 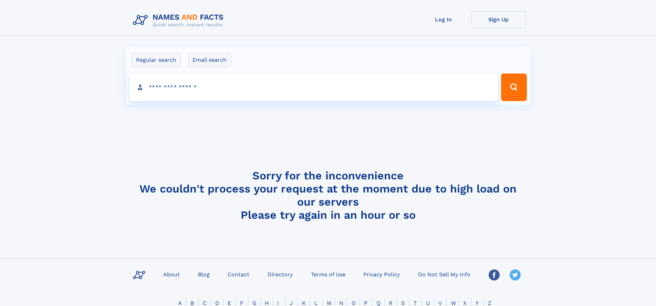 What do you see at coordinates (180, 20) in the screenshot?
I see `img: Logo Names and Facts` at bounding box center [180, 20].